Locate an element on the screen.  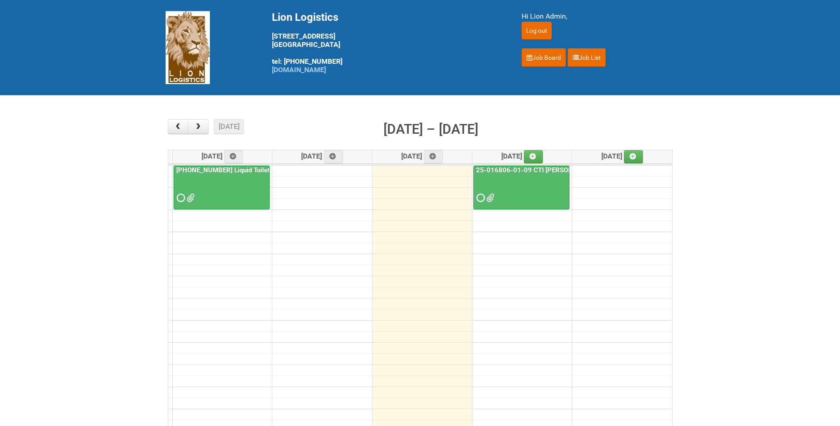
a: Job Board is located at coordinates (544, 58).